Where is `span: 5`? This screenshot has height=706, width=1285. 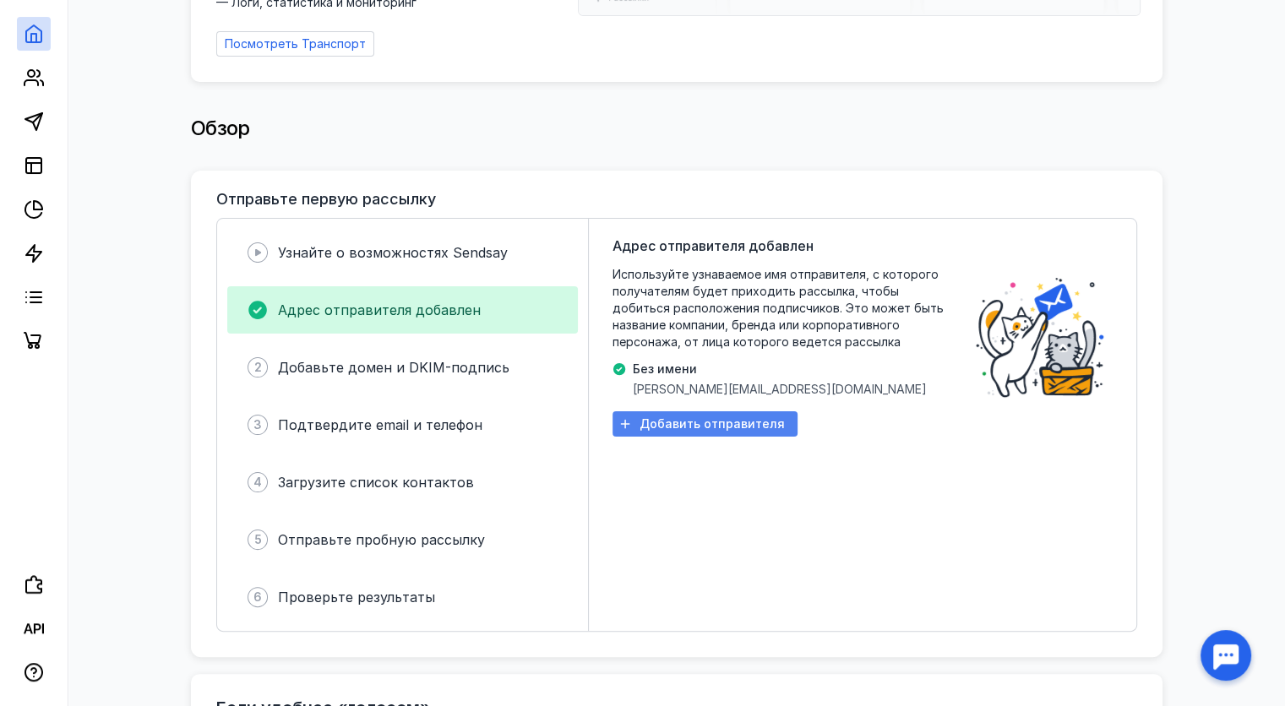
span: 5 is located at coordinates (258, 540).